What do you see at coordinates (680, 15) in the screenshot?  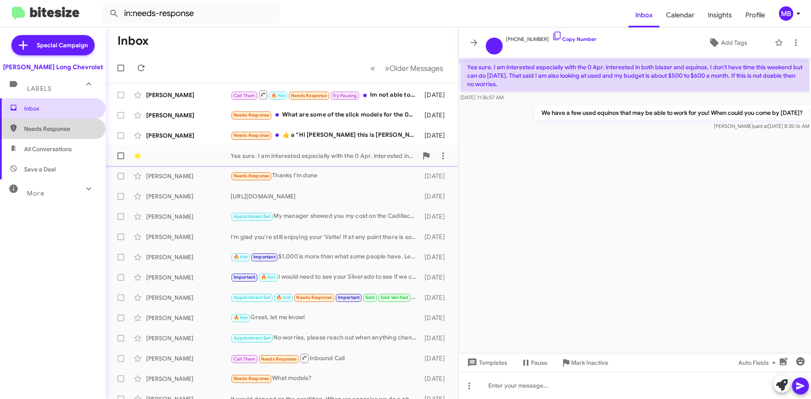 I see `span: Calendar` at bounding box center [680, 15].